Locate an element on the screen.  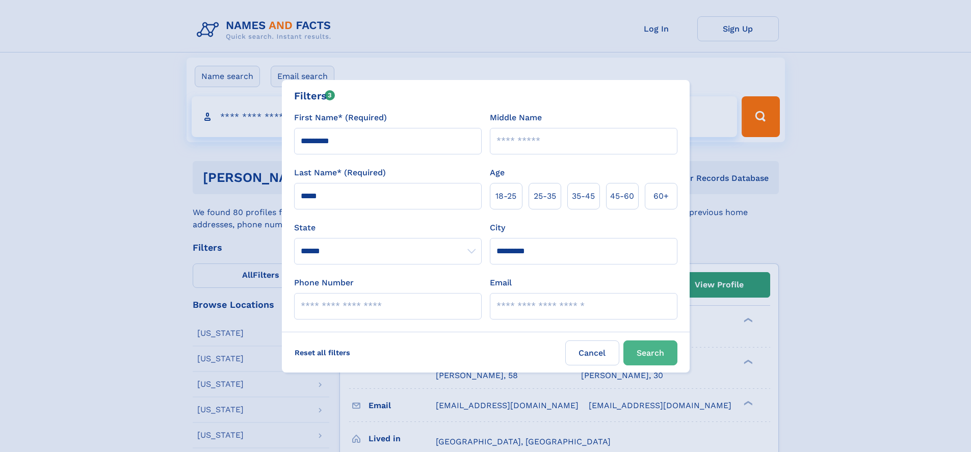
label: First Name* (Required) is located at coordinates (340, 118).